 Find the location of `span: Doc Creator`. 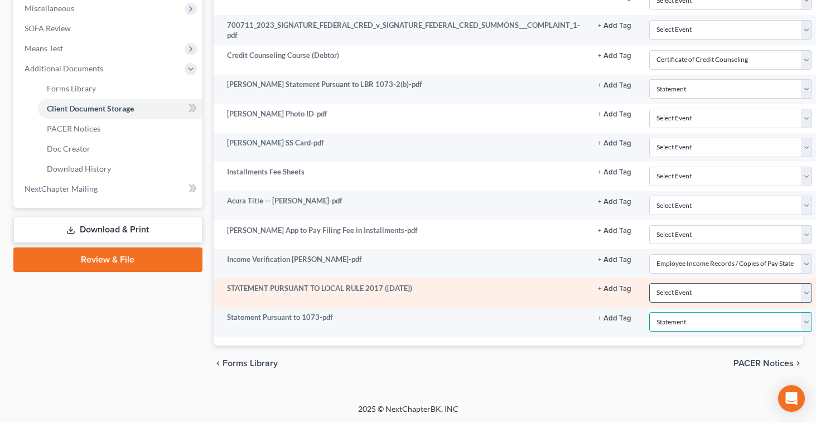

span: Doc Creator is located at coordinates (69, 148).